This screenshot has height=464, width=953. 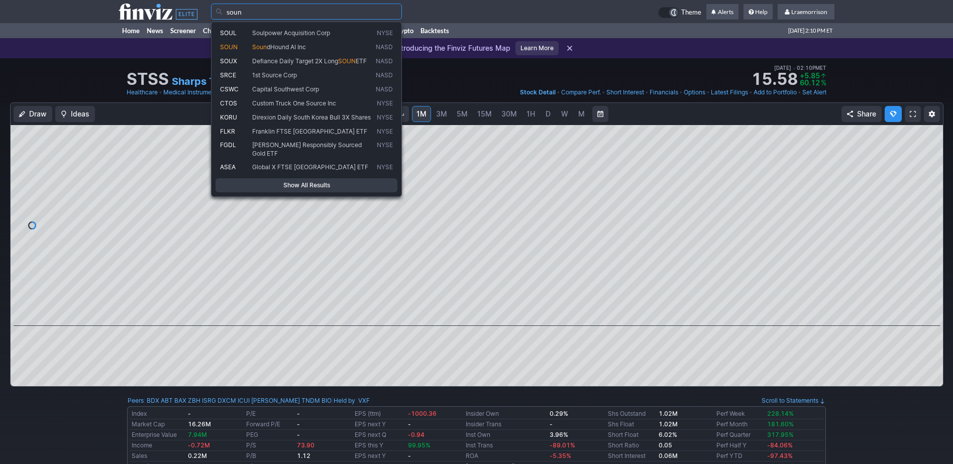 What do you see at coordinates (229, 47) in the screenshot?
I see `span: SOUN` at bounding box center [229, 47].